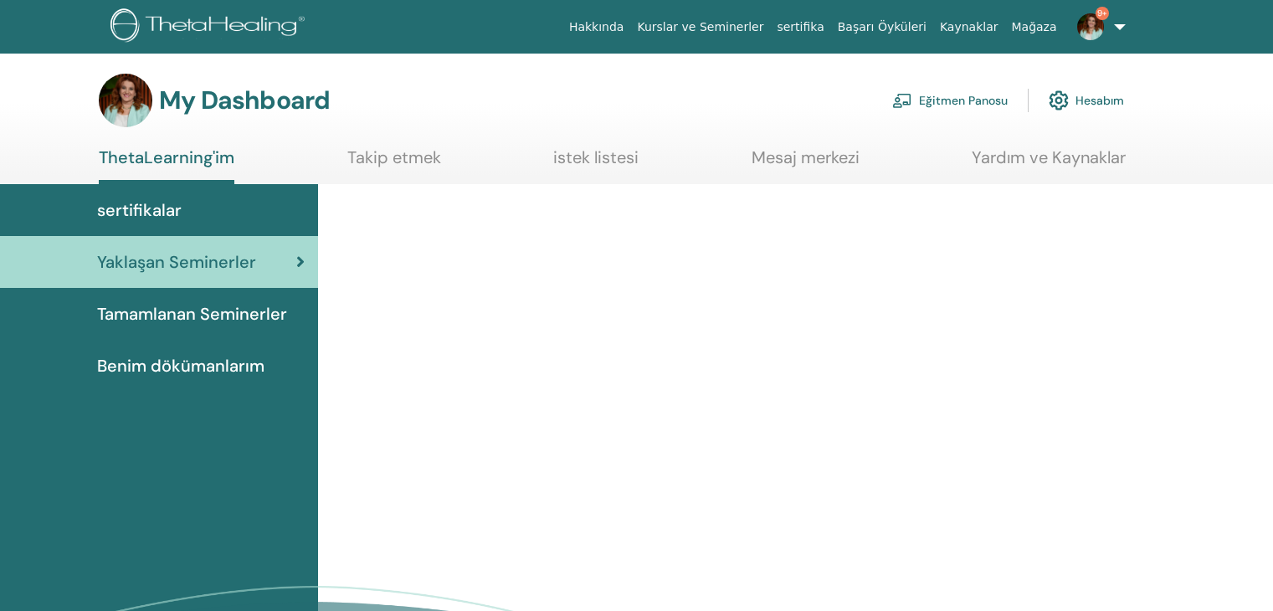 Image resolution: width=1273 pixels, height=611 pixels. I want to click on a: Eğitmen Panosu, so click(950, 100).